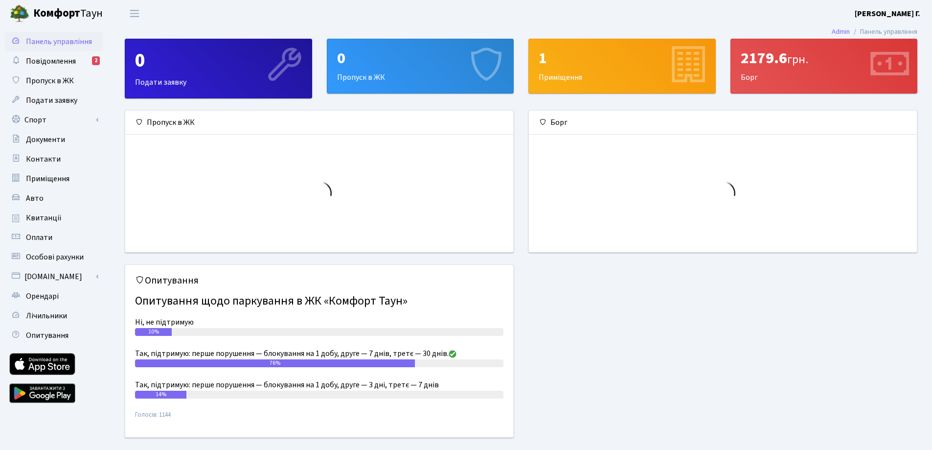 Image resolution: width=932 pixels, height=450 pixels. I want to click on div: Так, підтримую: перше порушення — блокування на 1 добу, друге — 3 дні, третє — 7 днів, so click(319, 385).